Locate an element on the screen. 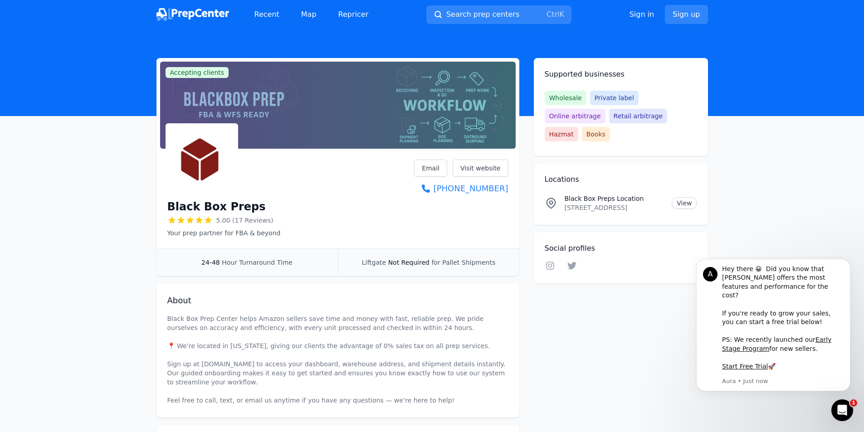  span: Hazmat is located at coordinates (562, 134).